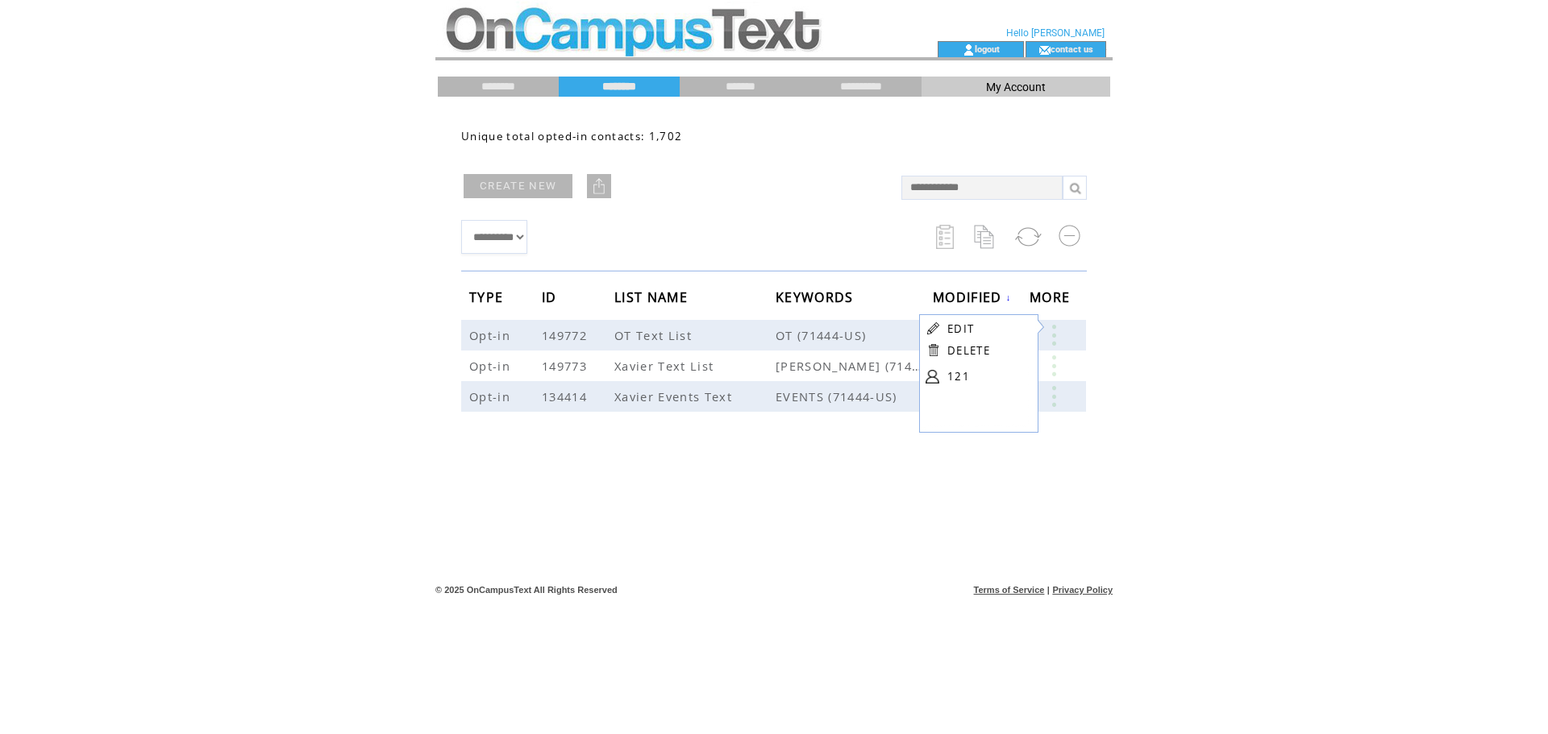 The width and height of the screenshot is (1548, 734). Describe the element at coordinates (675, 397) in the screenshot. I see `span: Xavier Events Text` at that location.